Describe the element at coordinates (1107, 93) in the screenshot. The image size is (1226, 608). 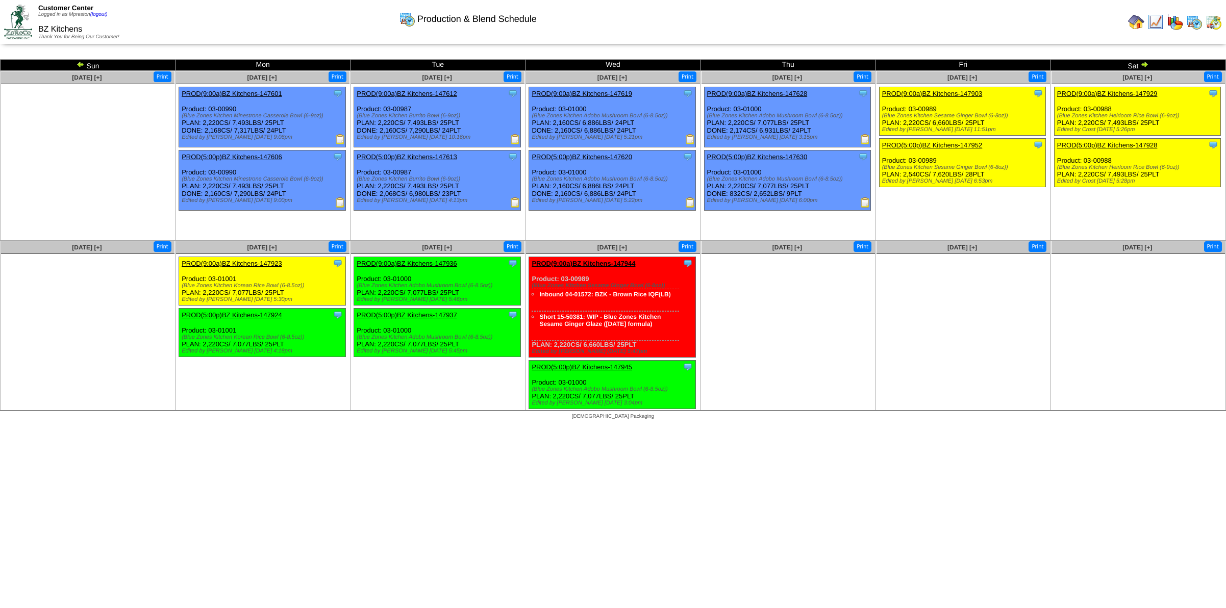
I see `a: PROD(9:00a)BZ Kitchens-147929` at that location.